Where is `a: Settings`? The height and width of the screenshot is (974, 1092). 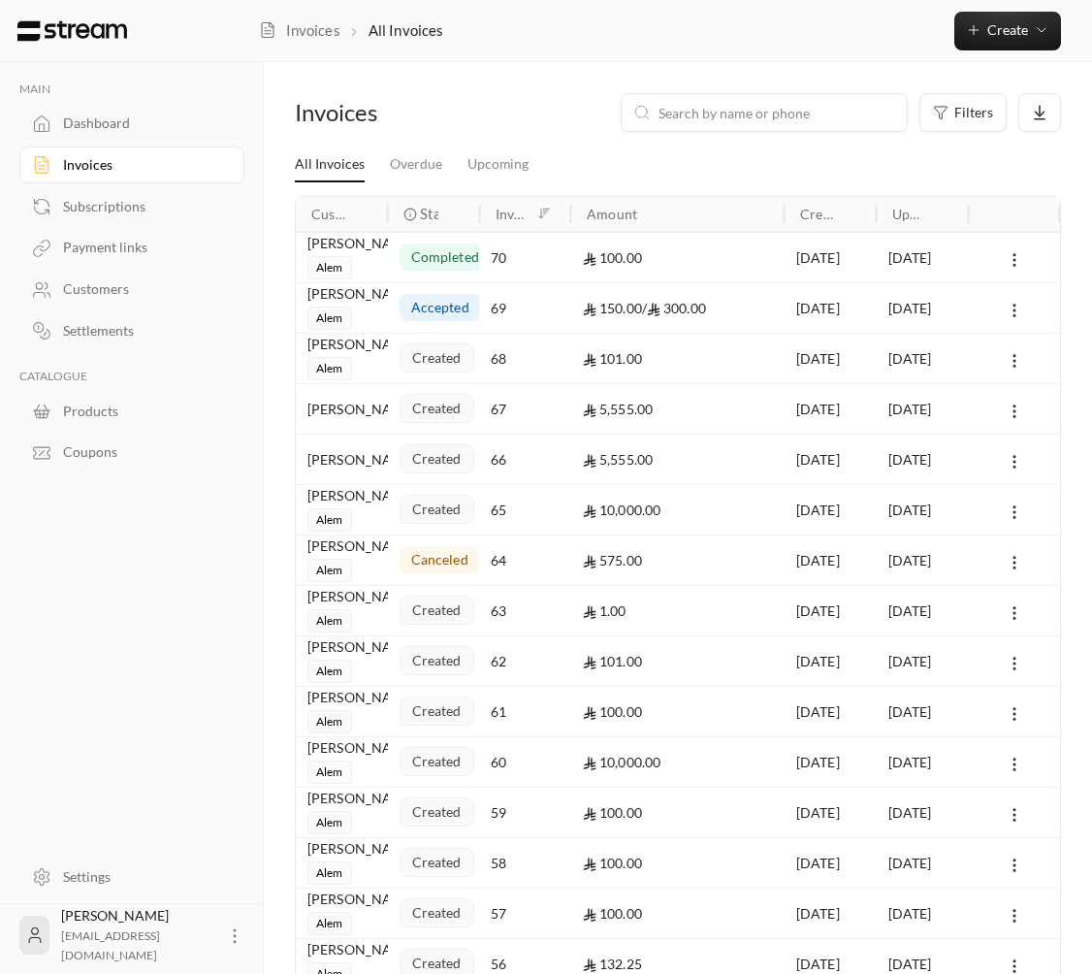
a: Settings is located at coordinates (132, 876).